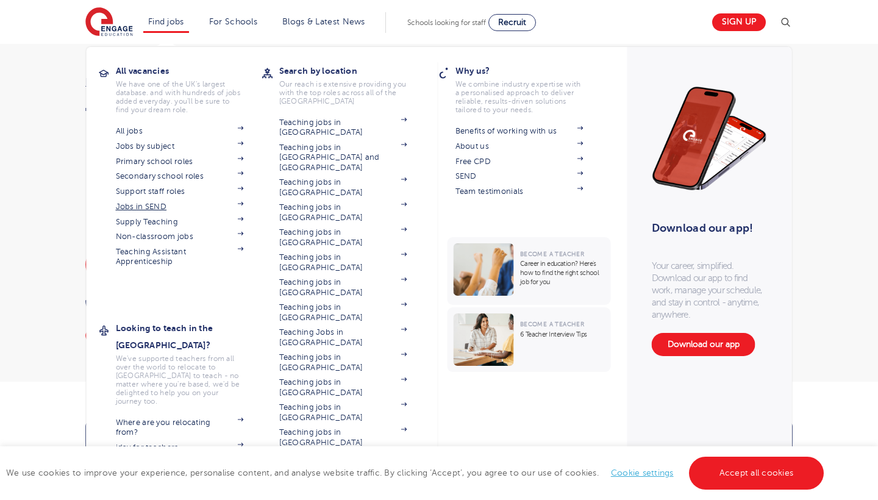 The height and width of the screenshot is (500, 878). Describe the element at coordinates (180, 97) in the screenshot. I see `p: We have one of the UK's largest database. and with hundreds of jobs added everyday. you'll be sur...` at that location.